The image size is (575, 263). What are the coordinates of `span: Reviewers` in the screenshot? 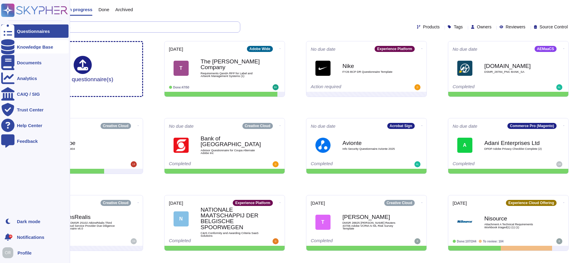 It's located at (515, 27).